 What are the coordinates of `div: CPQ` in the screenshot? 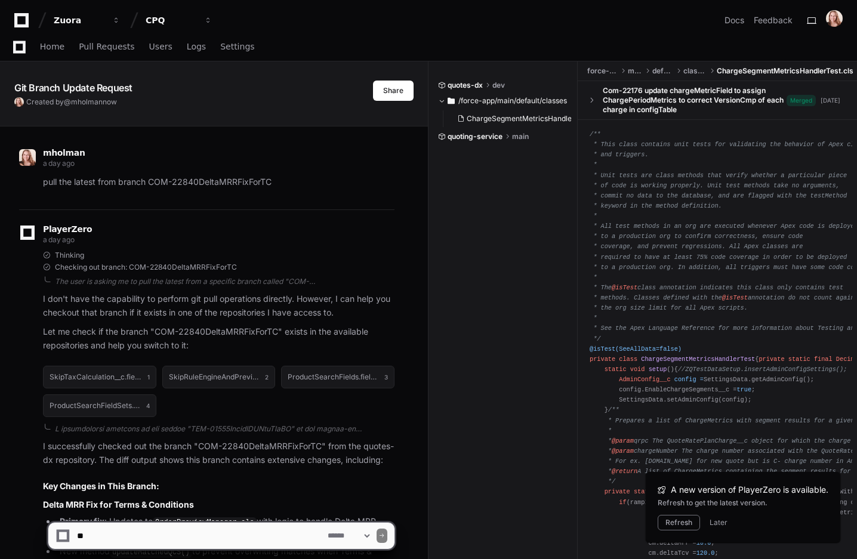 It's located at (171, 20).